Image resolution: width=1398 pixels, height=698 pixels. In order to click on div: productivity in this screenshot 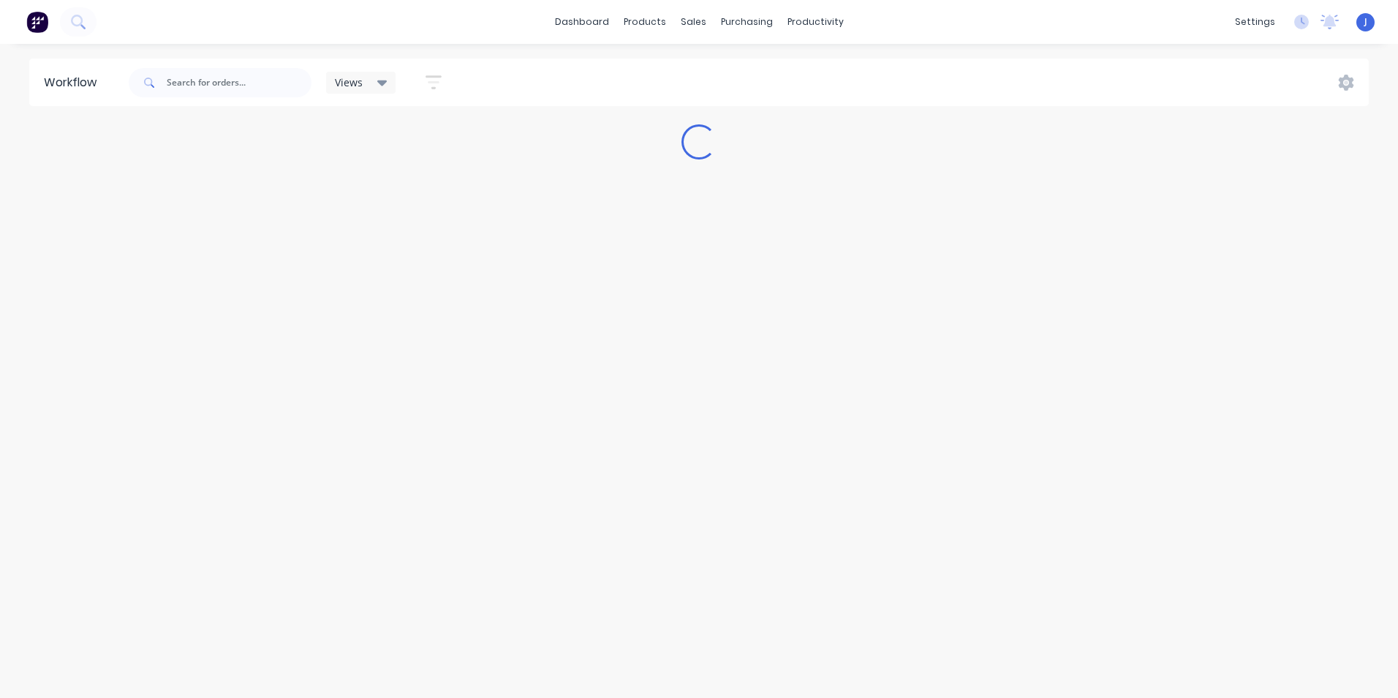, I will do `click(815, 22)`.